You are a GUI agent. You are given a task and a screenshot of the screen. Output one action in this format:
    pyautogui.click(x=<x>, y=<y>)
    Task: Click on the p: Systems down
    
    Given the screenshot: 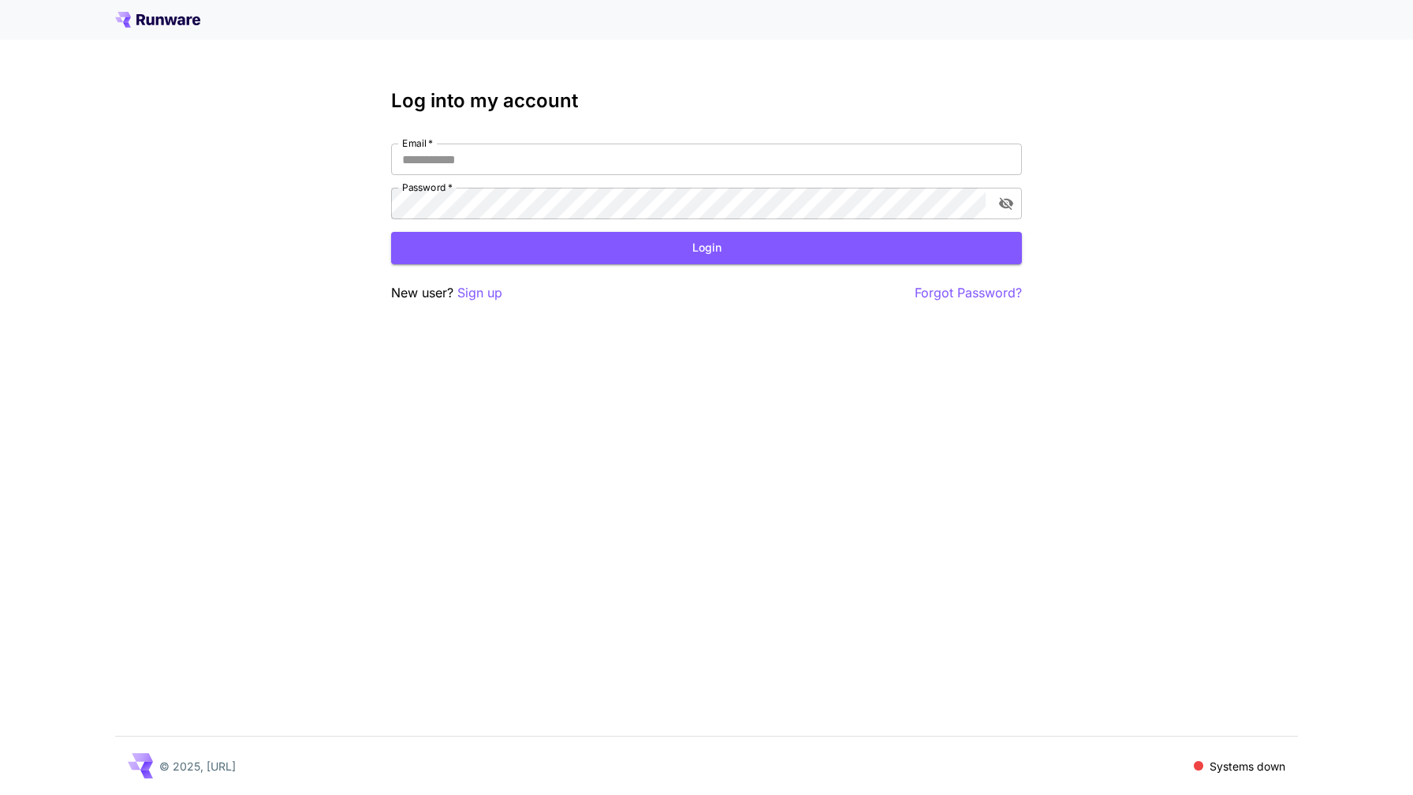 What is the action you would take?
    pyautogui.click(x=1248, y=766)
    